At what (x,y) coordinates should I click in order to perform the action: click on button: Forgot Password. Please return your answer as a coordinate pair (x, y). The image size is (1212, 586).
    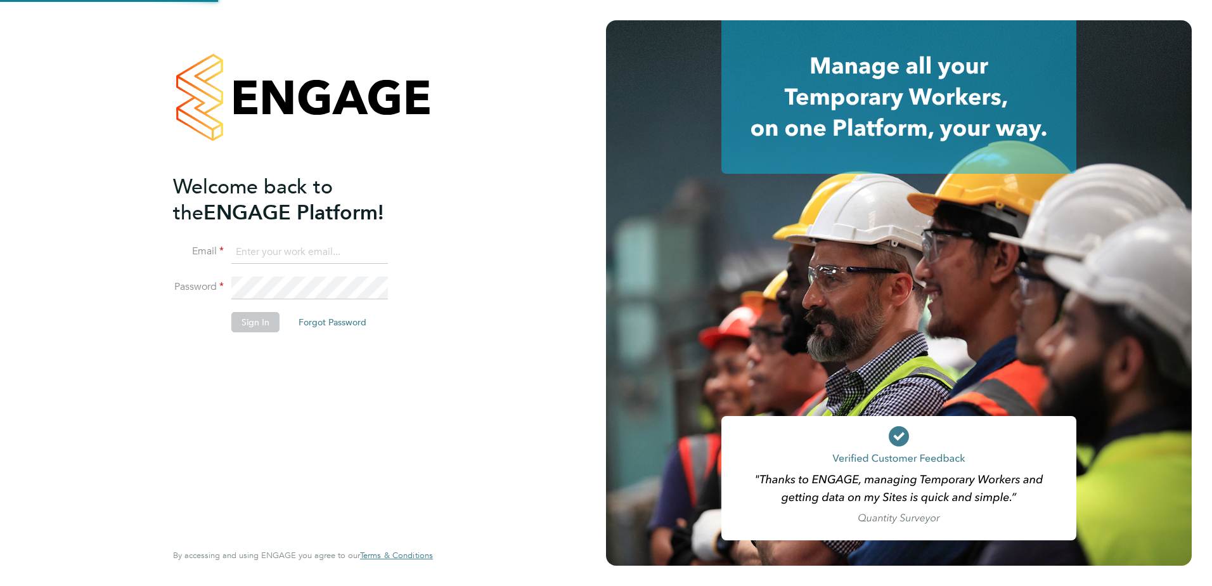
    Looking at the image, I should click on (332, 322).